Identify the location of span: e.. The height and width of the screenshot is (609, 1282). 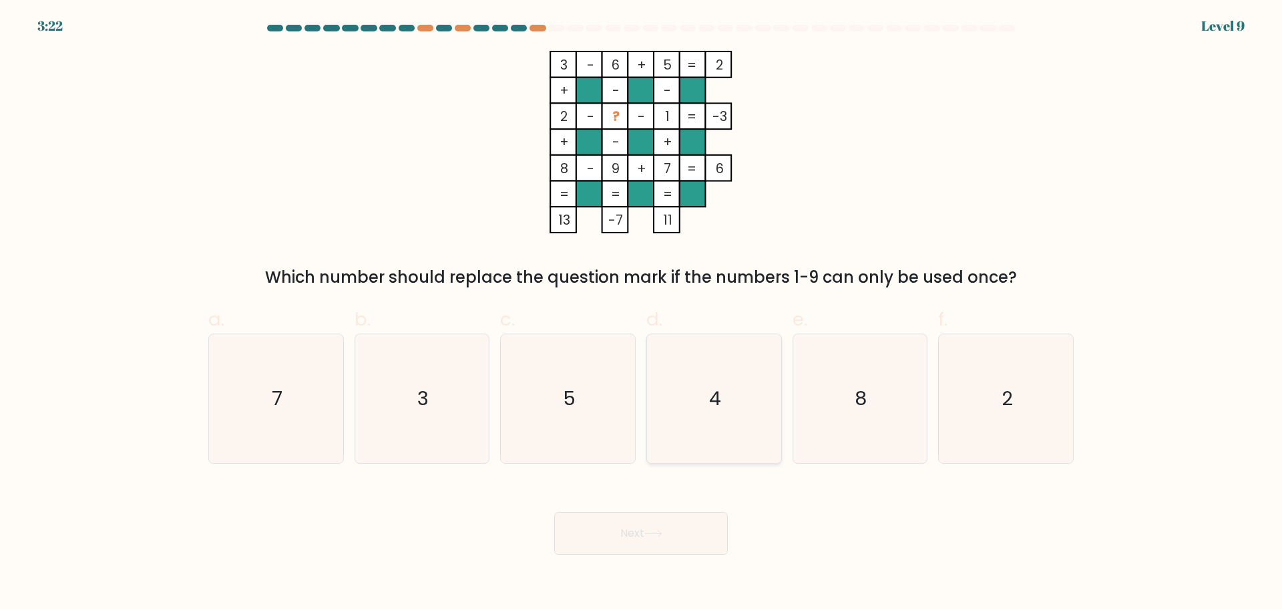
(800, 319).